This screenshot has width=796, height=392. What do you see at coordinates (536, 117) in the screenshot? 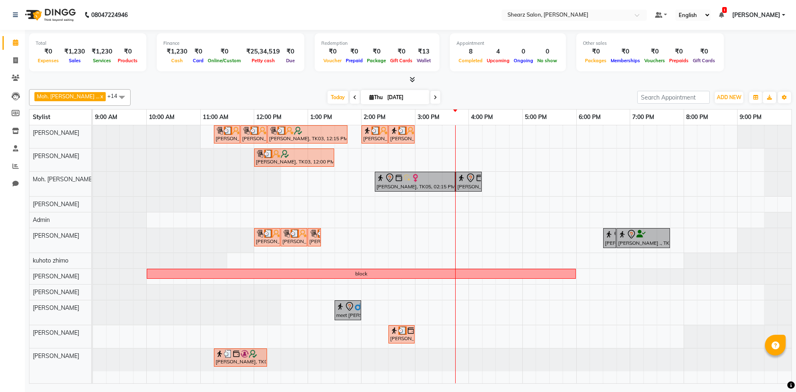
I see `a: 5:00 PM` at bounding box center [536, 117].